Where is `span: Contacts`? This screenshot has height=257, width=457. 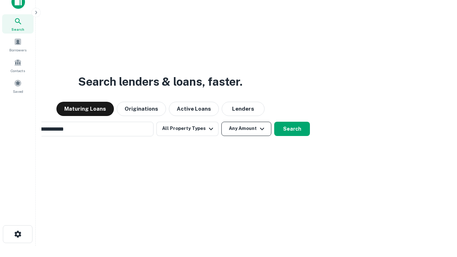 span: Contacts is located at coordinates (18, 71).